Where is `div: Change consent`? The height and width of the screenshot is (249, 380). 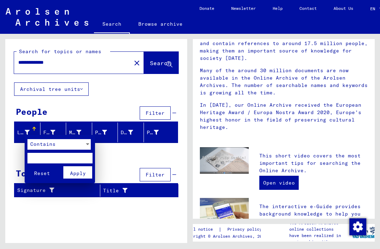
div: Change consent is located at coordinates (358, 226).